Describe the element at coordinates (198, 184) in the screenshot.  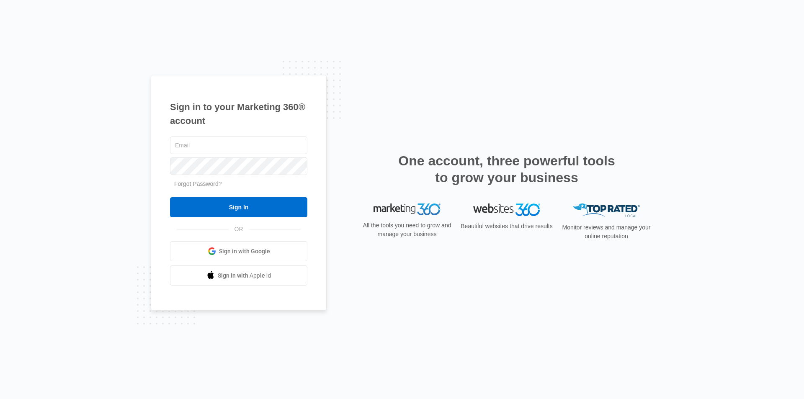
I see `a: Forgot Password?` at that location.